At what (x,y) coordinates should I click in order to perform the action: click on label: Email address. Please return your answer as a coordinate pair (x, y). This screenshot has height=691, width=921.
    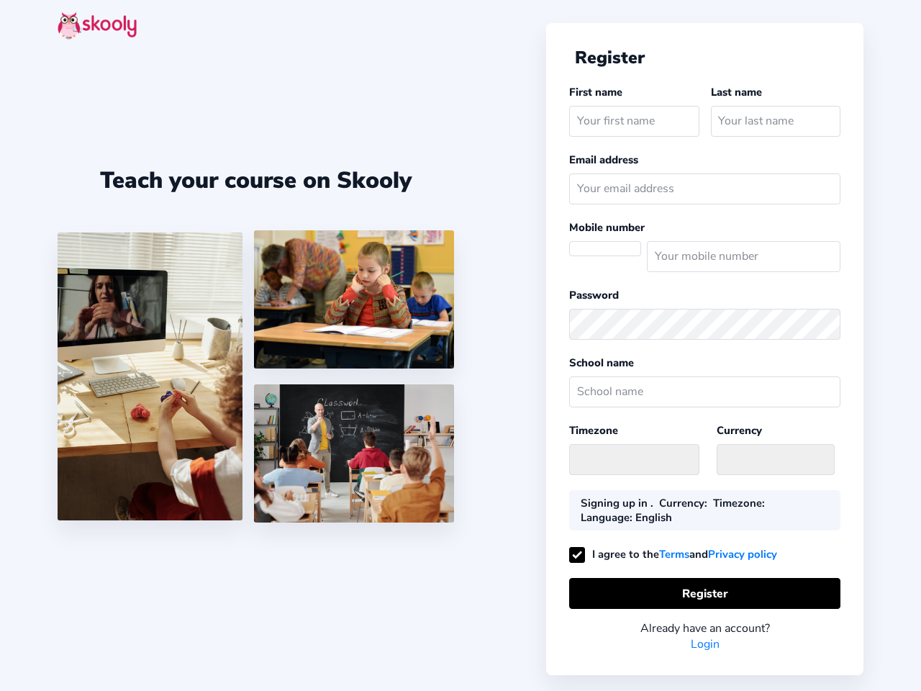
    Looking at the image, I should click on (604, 160).